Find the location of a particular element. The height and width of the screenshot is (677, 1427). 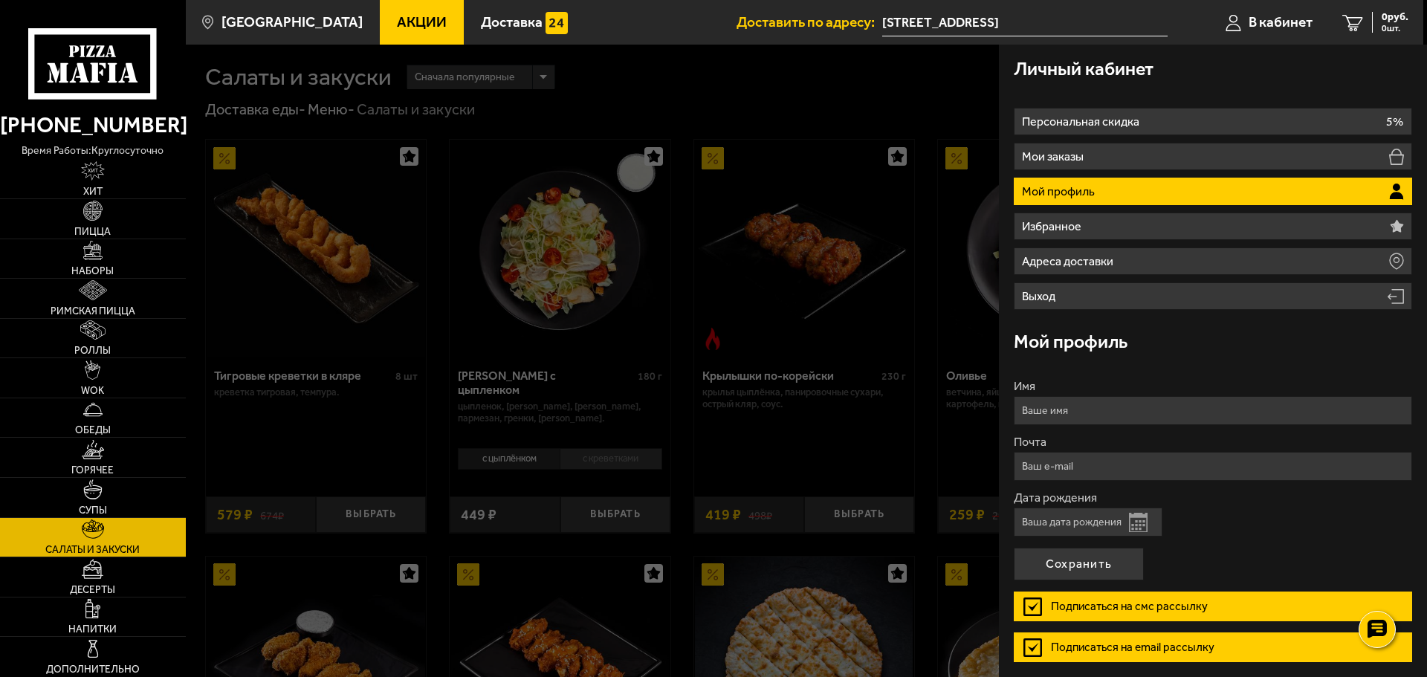

p: Адреса доставки is located at coordinates (1070, 262).